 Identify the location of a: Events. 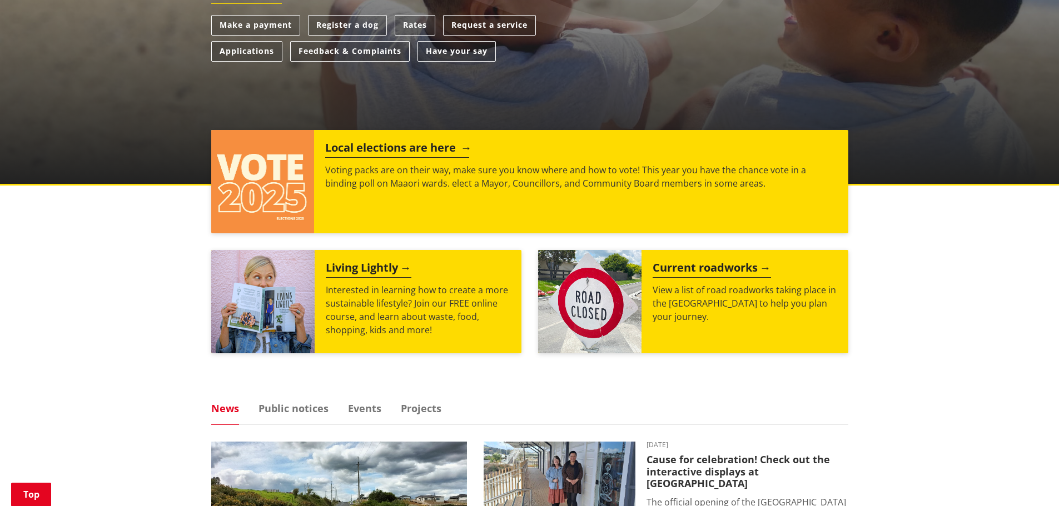
(365, 409).